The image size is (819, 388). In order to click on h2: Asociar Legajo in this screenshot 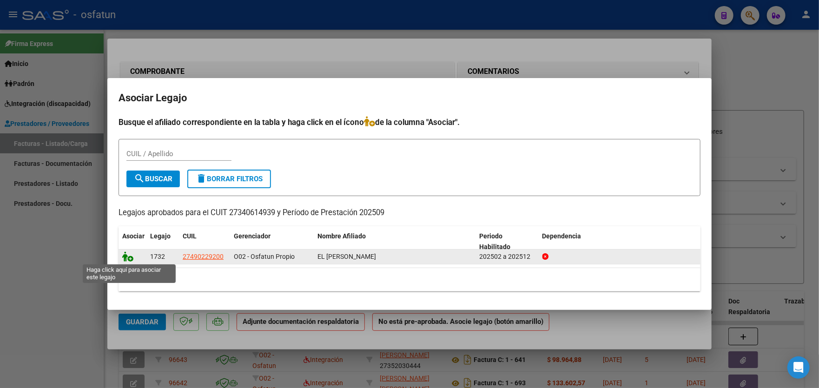, I will do `click(410, 98)`.